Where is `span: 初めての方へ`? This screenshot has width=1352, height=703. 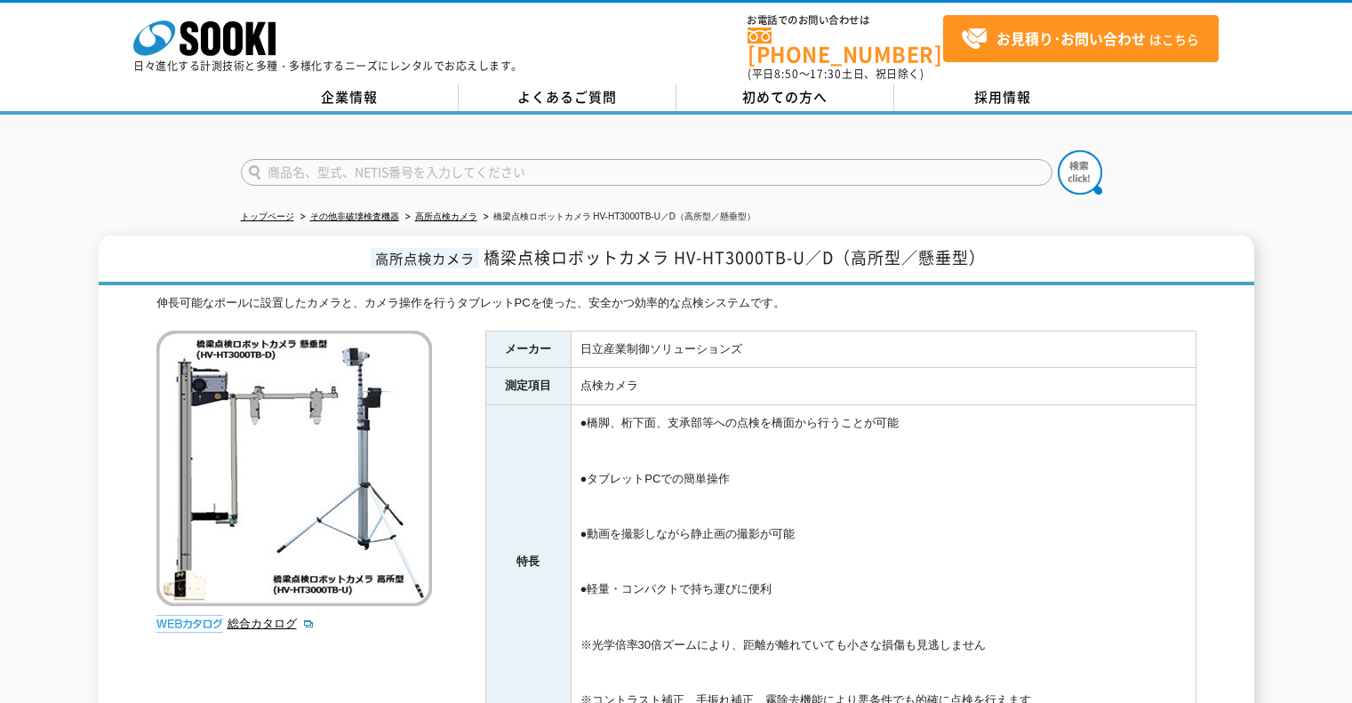 span: 初めての方へ is located at coordinates (785, 97).